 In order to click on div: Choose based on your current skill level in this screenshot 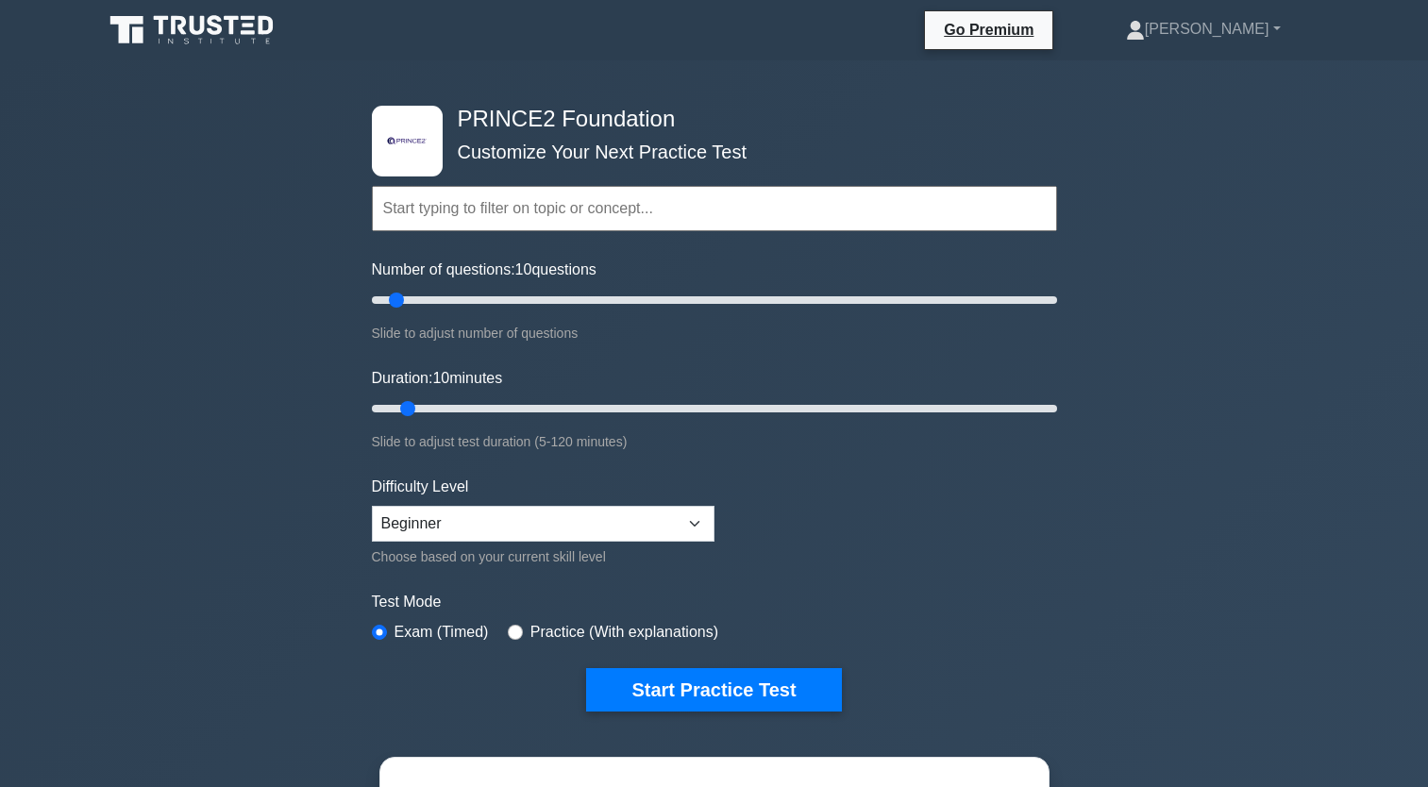, I will do `click(543, 557)`.